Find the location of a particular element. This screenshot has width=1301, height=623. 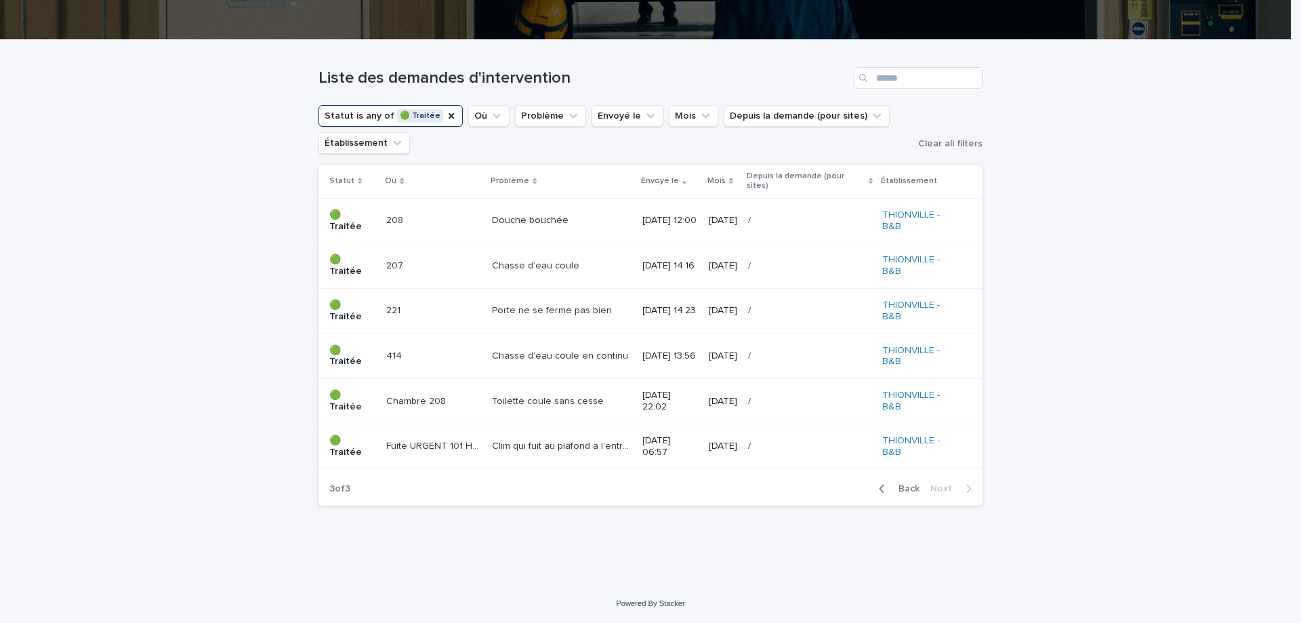

p: Clim qui fuit au plafond a l’entrée is located at coordinates (563, 445).